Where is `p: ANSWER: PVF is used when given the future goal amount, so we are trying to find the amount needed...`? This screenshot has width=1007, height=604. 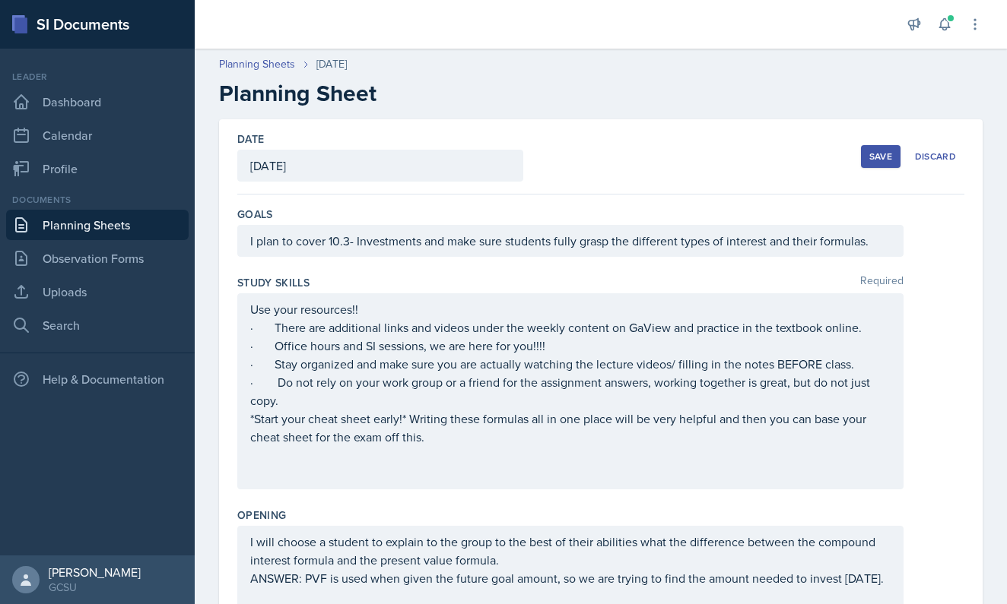
p: ANSWER: PVF is used when given the future goal amount, so we are trying to find the amount needed... is located at coordinates (570, 579).